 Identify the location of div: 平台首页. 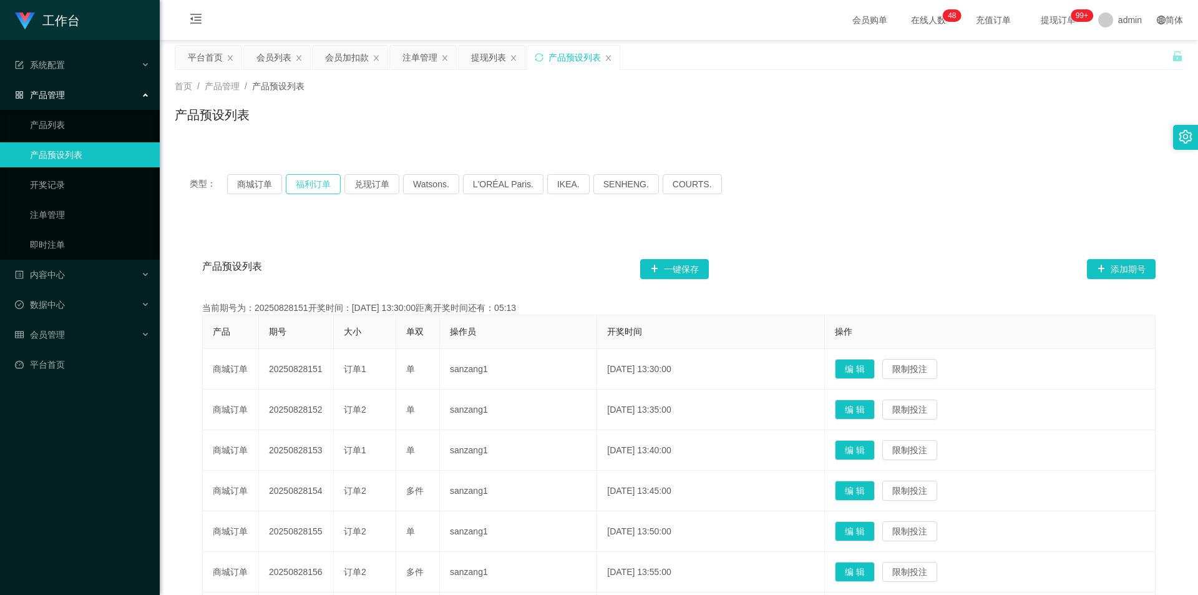
(205, 57).